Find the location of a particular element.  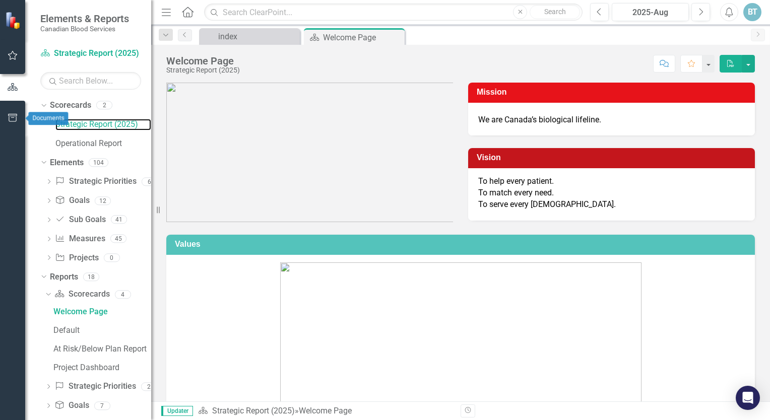

div: At Risk/Below Plan Report is located at coordinates (102, 349).